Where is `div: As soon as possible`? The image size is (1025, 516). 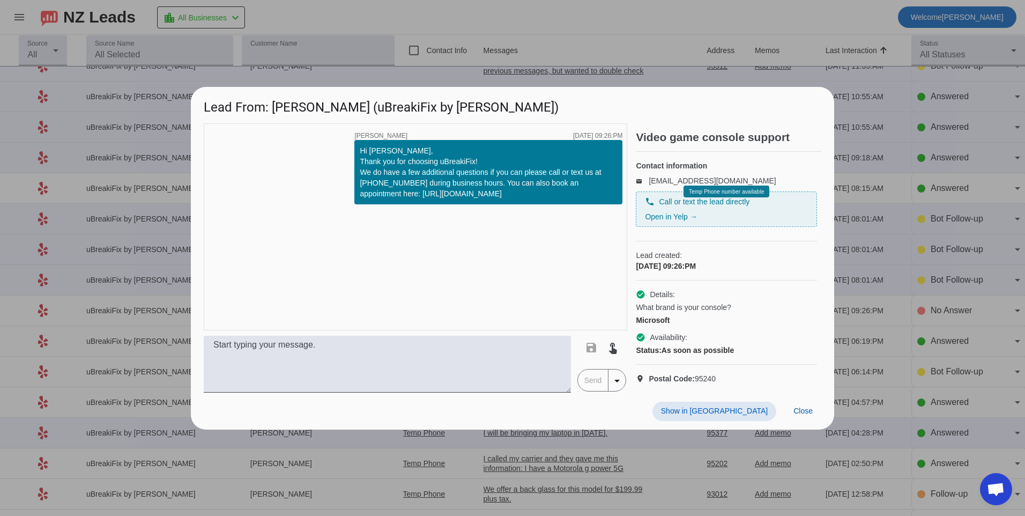 div: As soon as possible is located at coordinates (727, 350).